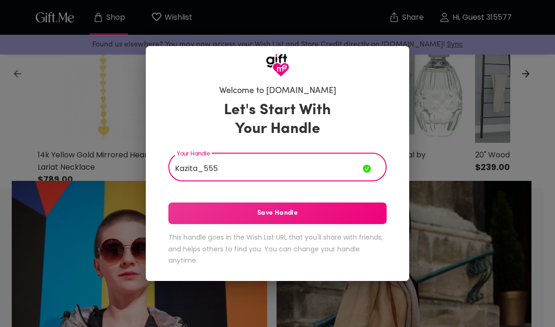 This screenshot has width=555, height=327. What do you see at coordinates (277, 249) in the screenshot?
I see `h6: This handle goes in the Wish List URL that you'll share with friends, and helps others to find yo...` at bounding box center [277, 249].